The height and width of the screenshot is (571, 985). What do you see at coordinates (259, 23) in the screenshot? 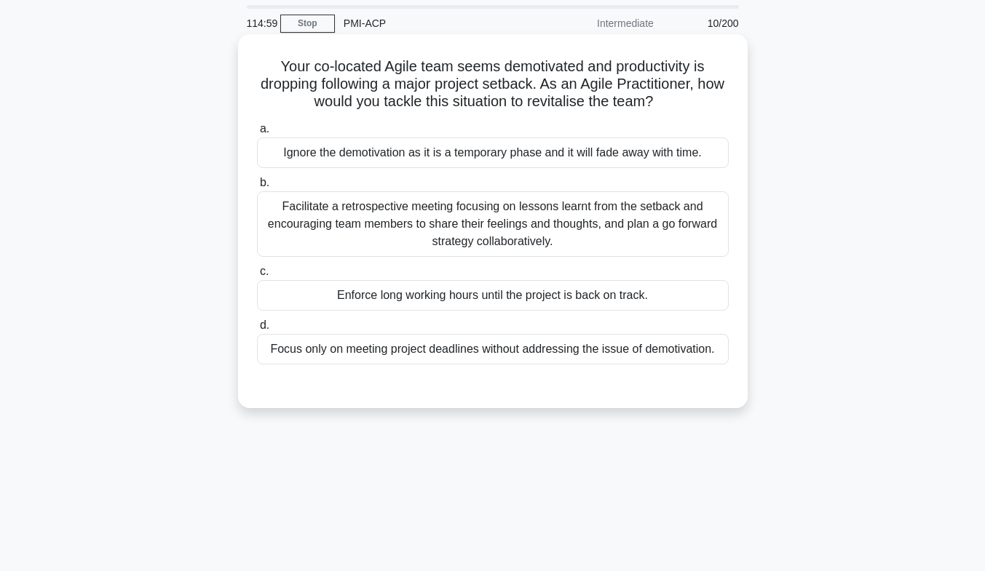
I see `div: 114:59` at bounding box center [259, 23].